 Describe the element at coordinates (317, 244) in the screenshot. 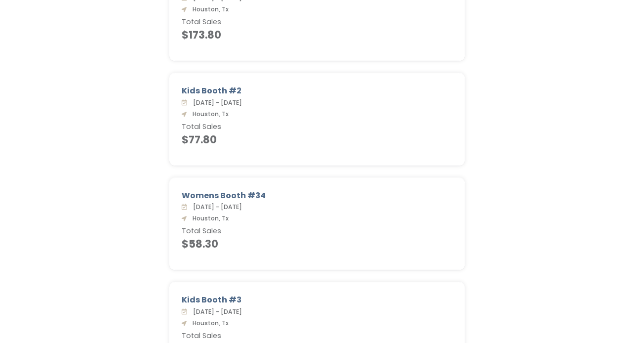

I see `h4: $58.30` at that location.